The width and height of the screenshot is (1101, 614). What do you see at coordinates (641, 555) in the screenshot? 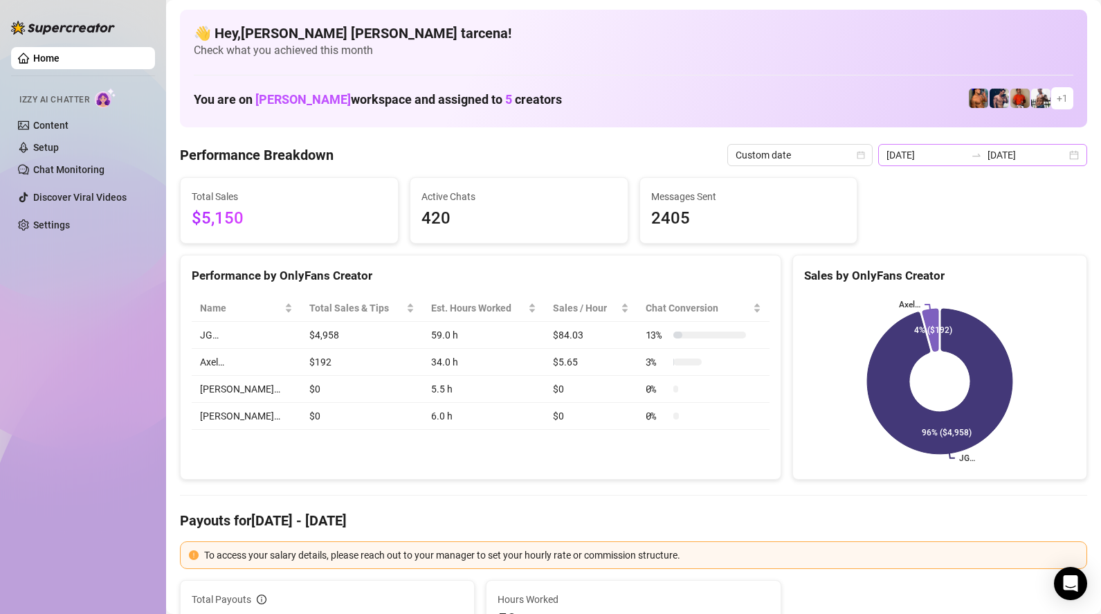
I see `div: To access your salary details, please reach out to your manager to set your hourly rate or commis...` at bounding box center [641, 555].